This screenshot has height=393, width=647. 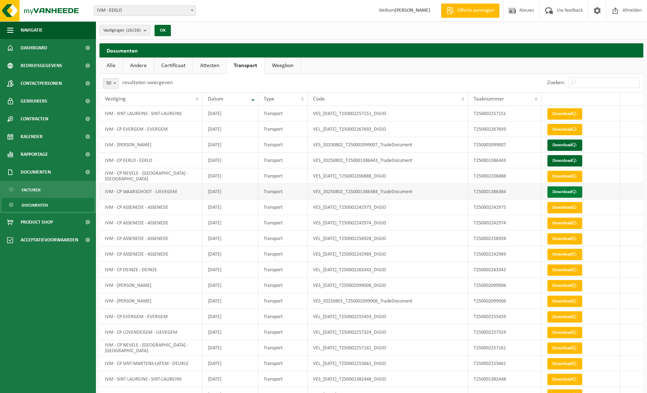 What do you see at coordinates (151, 364) in the screenshot?
I see `td: IVM - CP SINT-MARTENS-LATEM - DEURLE` at bounding box center [151, 364].